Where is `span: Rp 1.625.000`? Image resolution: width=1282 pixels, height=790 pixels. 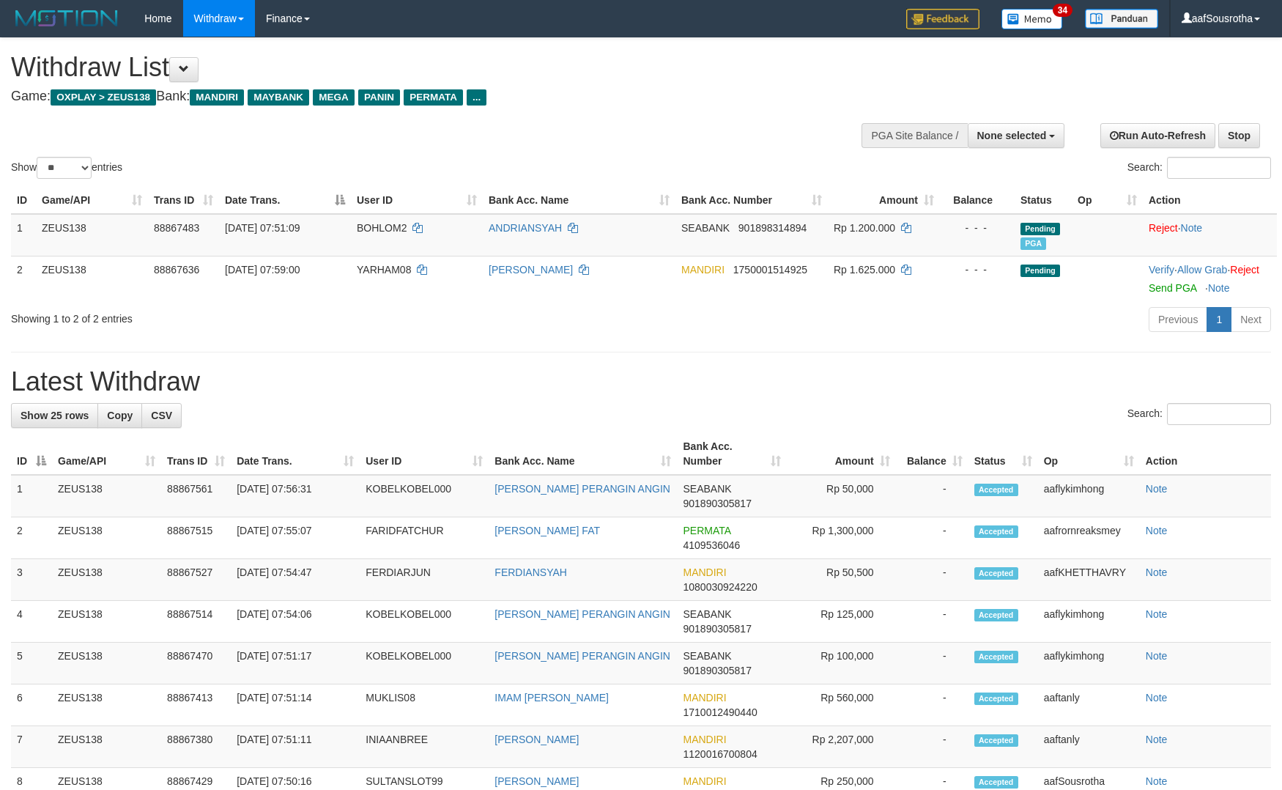 span: Rp 1.625.000 is located at coordinates (864, 270).